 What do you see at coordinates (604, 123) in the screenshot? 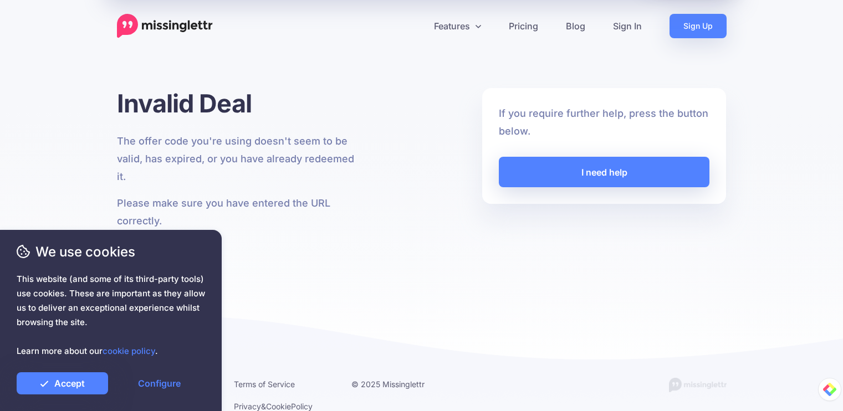
I see `p: If you require further help, press the button below.` at bounding box center [604, 123].